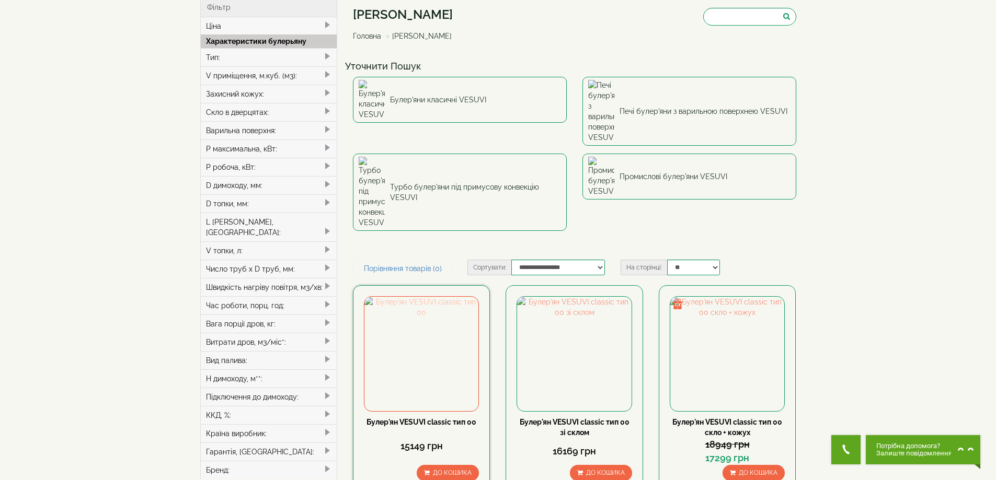 The image size is (996, 480). Describe the element at coordinates (269, 185) in the screenshot. I see `div: D димоходу, мм:` at that location.